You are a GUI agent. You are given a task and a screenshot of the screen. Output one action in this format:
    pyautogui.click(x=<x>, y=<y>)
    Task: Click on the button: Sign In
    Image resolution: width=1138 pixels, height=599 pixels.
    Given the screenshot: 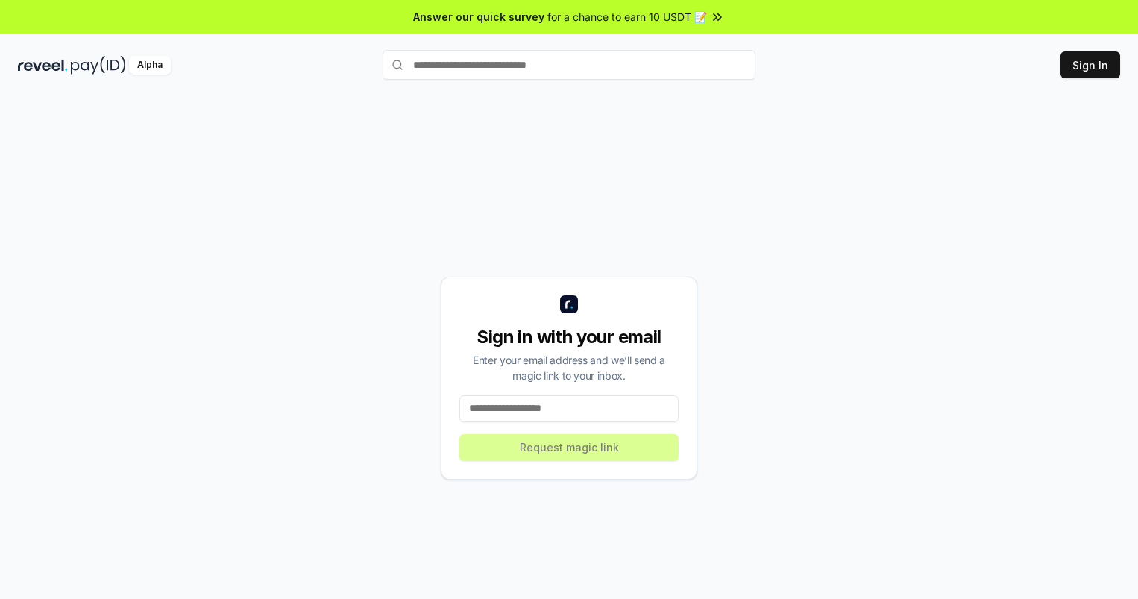 What is the action you would take?
    pyautogui.click(x=1090, y=65)
    